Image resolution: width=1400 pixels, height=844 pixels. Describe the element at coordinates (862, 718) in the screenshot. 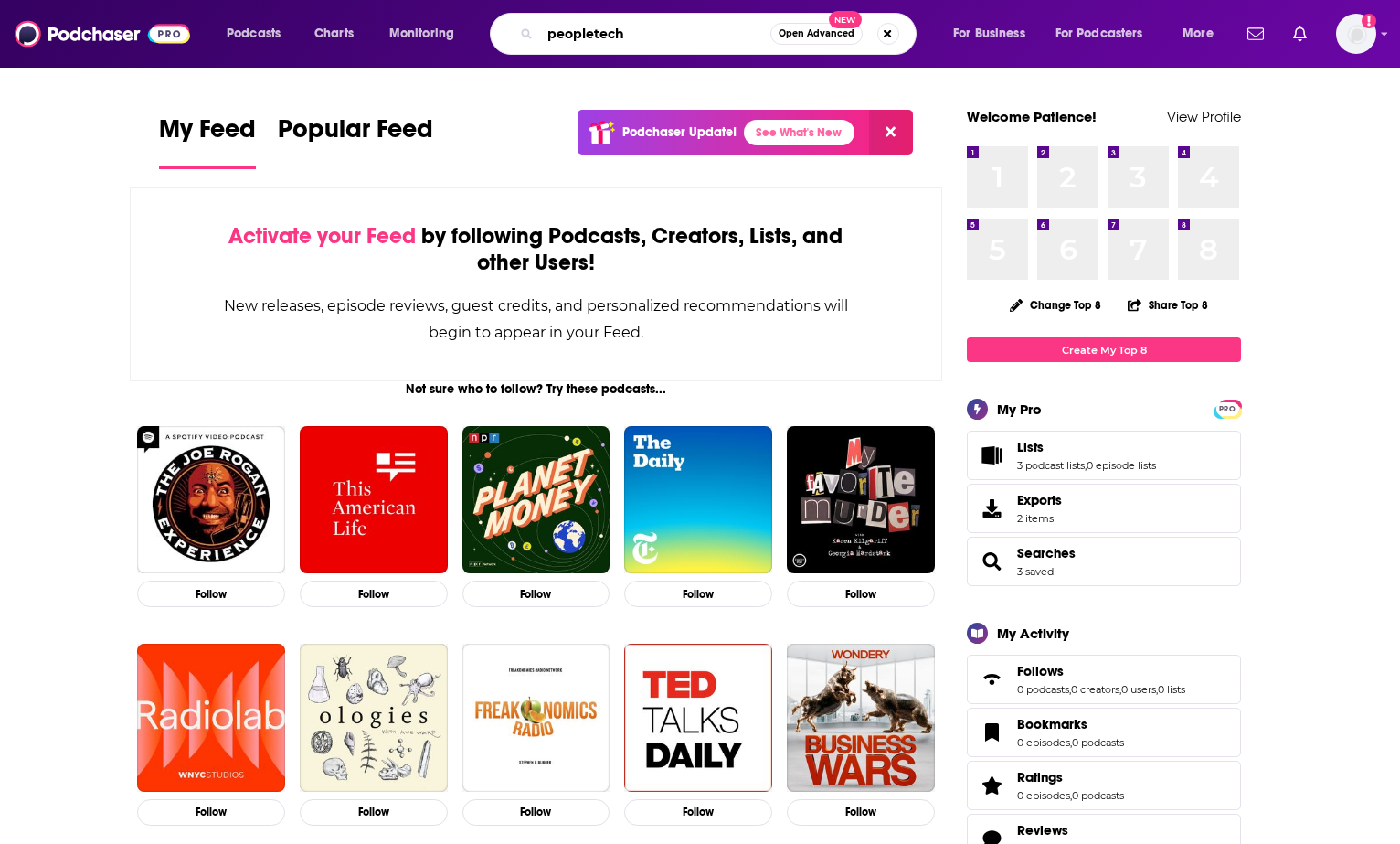

I see `img: Business Wars` at that location.